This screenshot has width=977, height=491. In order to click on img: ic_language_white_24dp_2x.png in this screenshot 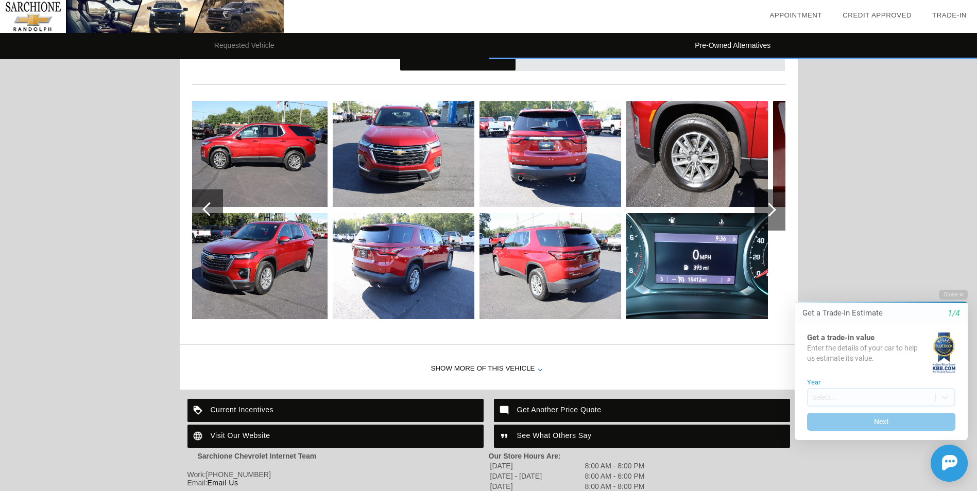, I will do `click(199, 436)`.